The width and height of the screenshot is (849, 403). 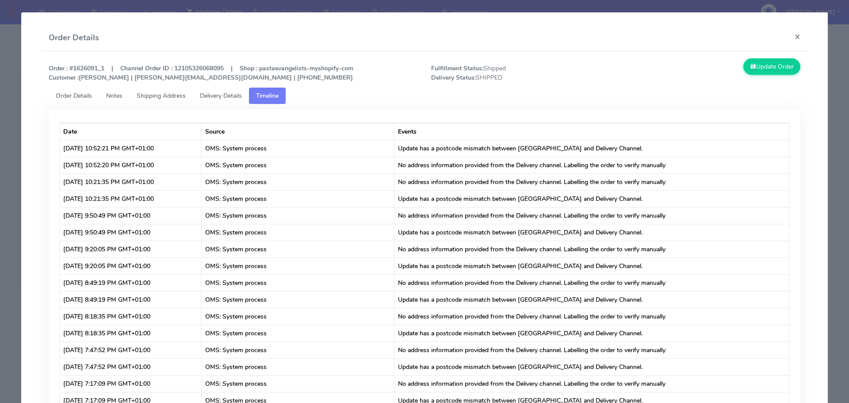 What do you see at coordinates (592, 131) in the screenshot?
I see `th: Events` at bounding box center [592, 131].